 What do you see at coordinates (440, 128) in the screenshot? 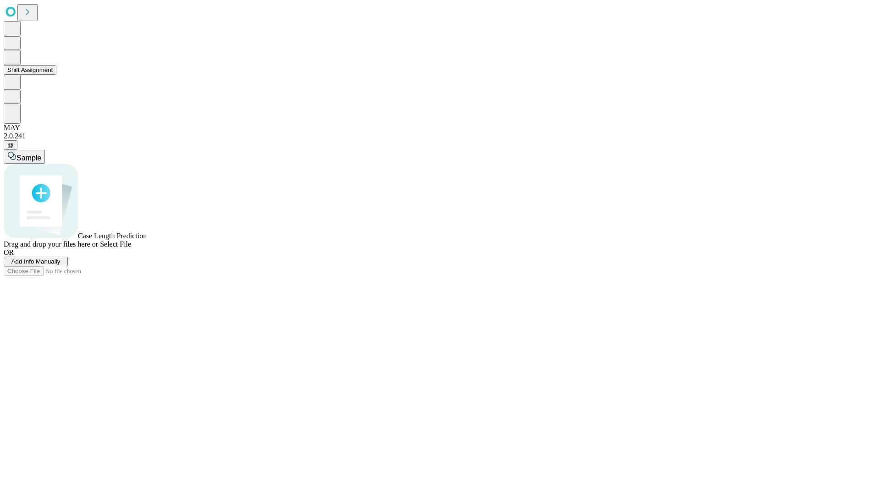
I see `div: MAY` at bounding box center [440, 128].